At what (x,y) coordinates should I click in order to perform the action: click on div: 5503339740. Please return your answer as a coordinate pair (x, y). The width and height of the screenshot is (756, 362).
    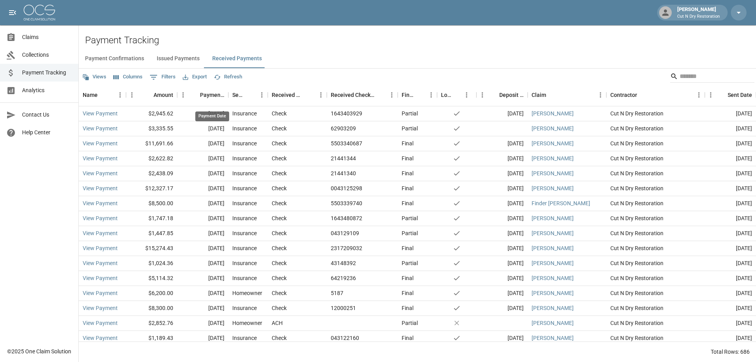
    Looking at the image, I should click on (346, 203).